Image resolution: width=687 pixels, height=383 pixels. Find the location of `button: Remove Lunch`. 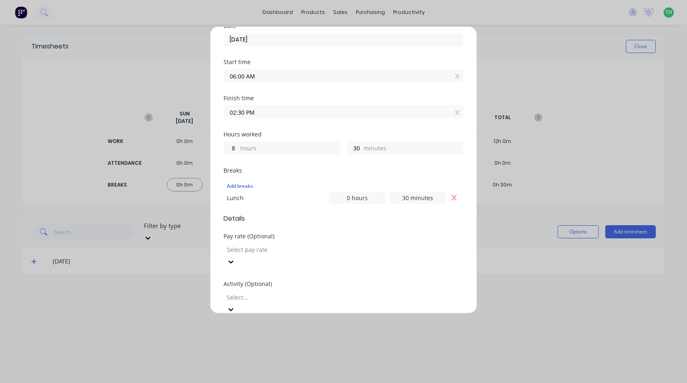

button: Remove Lunch is located at coordinates (454, 198).